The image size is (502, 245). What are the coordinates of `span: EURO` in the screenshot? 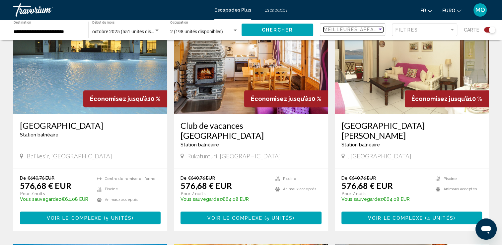 It's located at (449, 11).